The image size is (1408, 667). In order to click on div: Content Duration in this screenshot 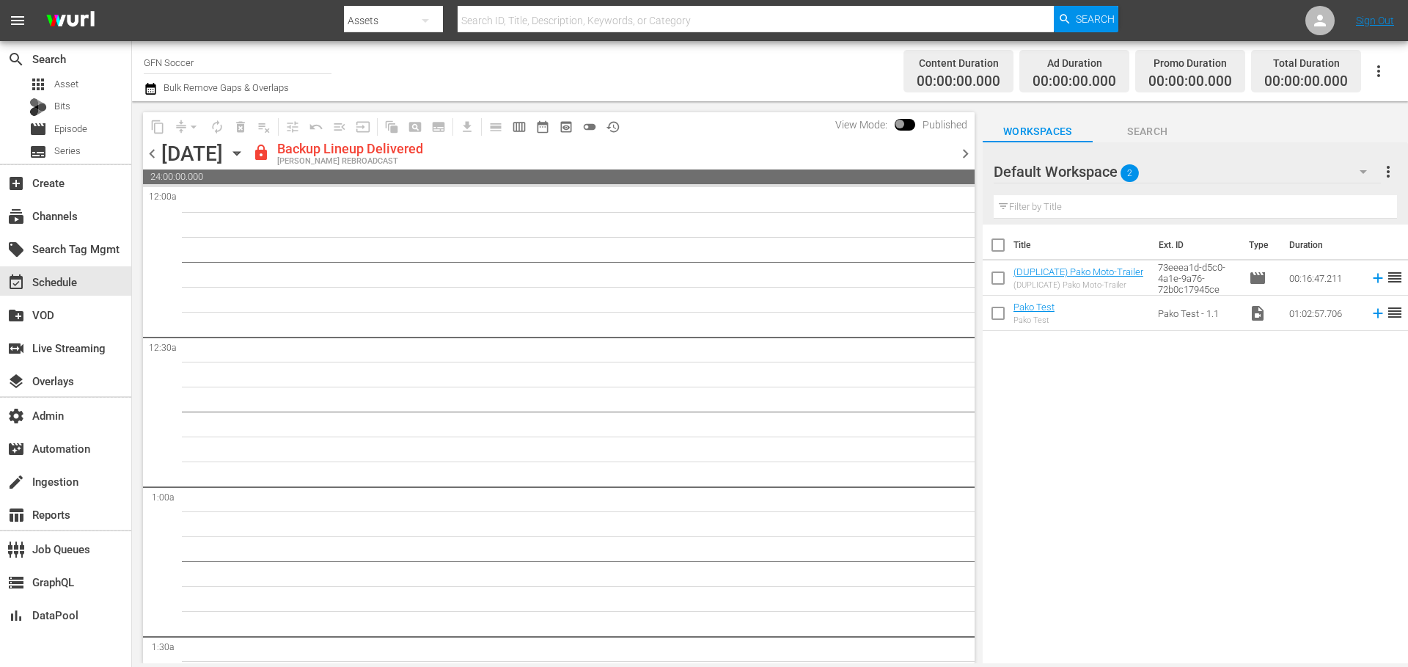, I will do `click(959, 63)`.